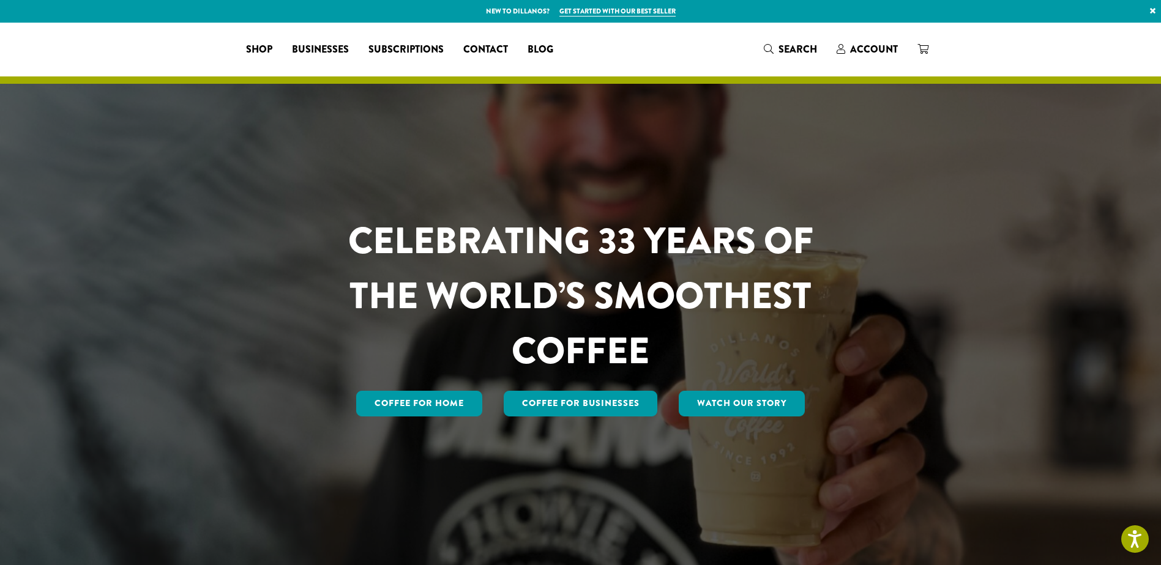 The height and width of the screenshot is (565, 1161). I want to click on h1: CELEBRATING 33 YEARS OF THE WORLD’S SMOOTHEST COFFEE, so click(581, 296).